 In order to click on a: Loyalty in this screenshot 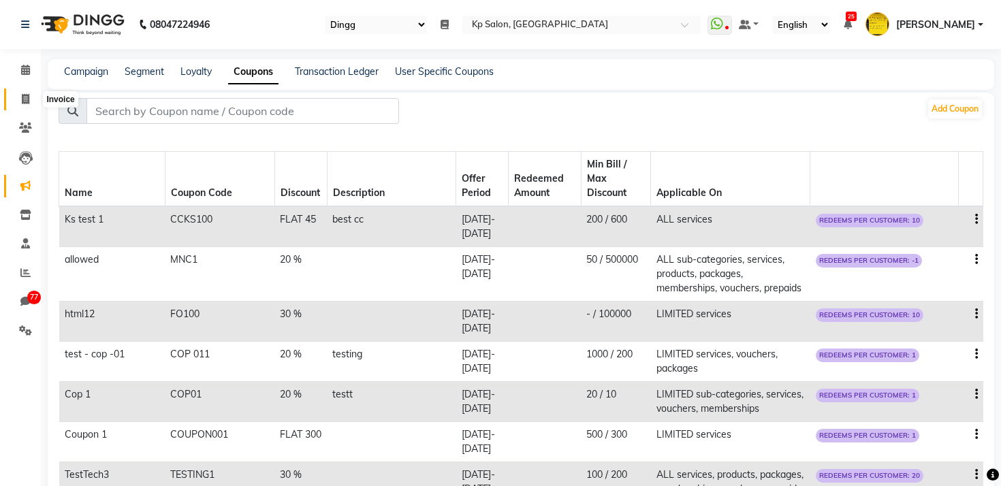, I will do `click(196, 71)`.